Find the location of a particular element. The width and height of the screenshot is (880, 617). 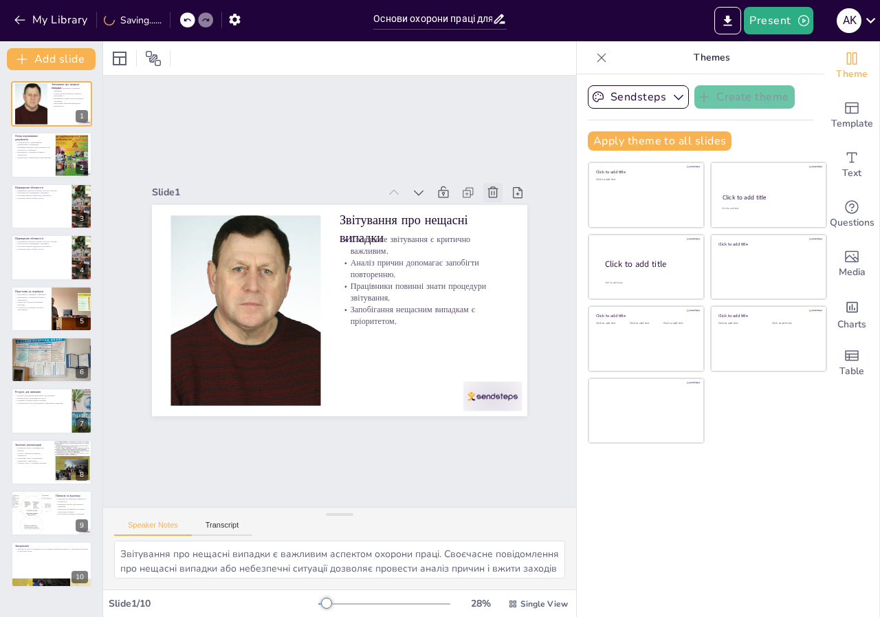

div: Slide 1 / 10 is located at coordinates (213, 603).